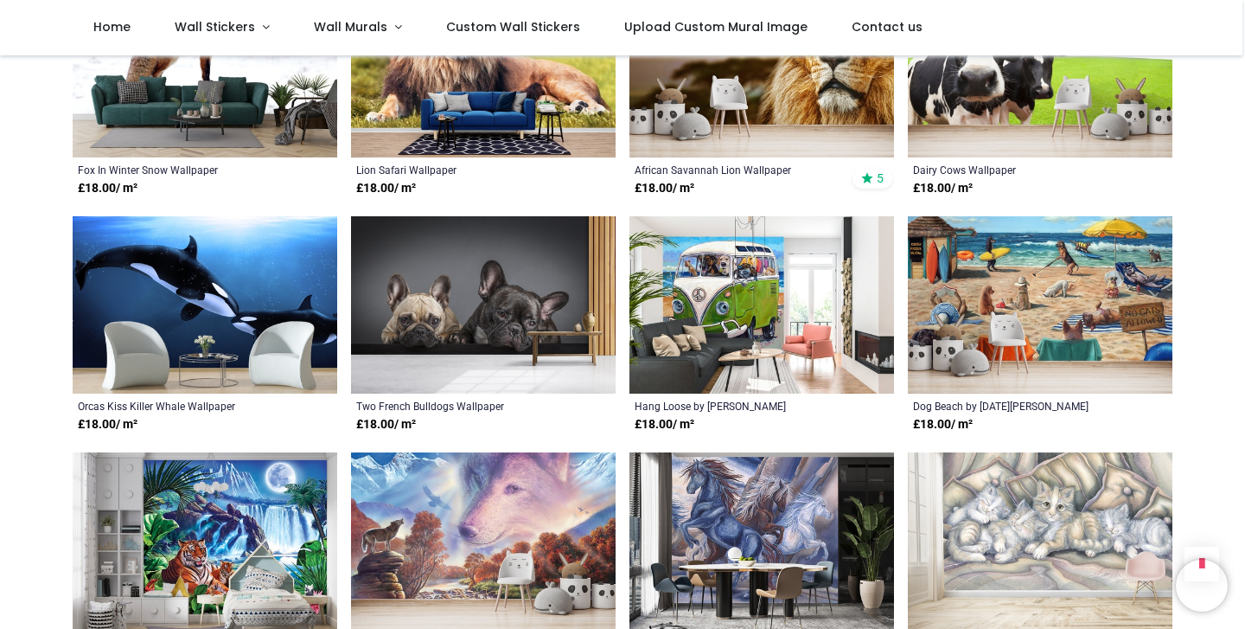 The width and height of the screenshot is (1245, 629). What do you see at coordinates (457, 406) in the screenshot?
I see `div: Two French Bulldogs Wallpaper` at bounding box center [457, 406].